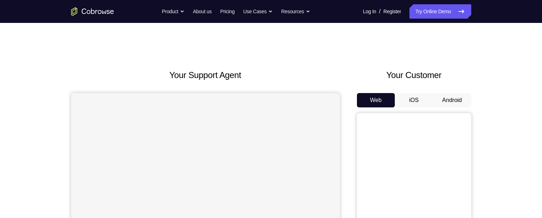 This screenshot has height=218, width=542. What do you see at coordinates (452, 100) in the screenshot?
I see `button: Android` at bounding box center [452, 100].